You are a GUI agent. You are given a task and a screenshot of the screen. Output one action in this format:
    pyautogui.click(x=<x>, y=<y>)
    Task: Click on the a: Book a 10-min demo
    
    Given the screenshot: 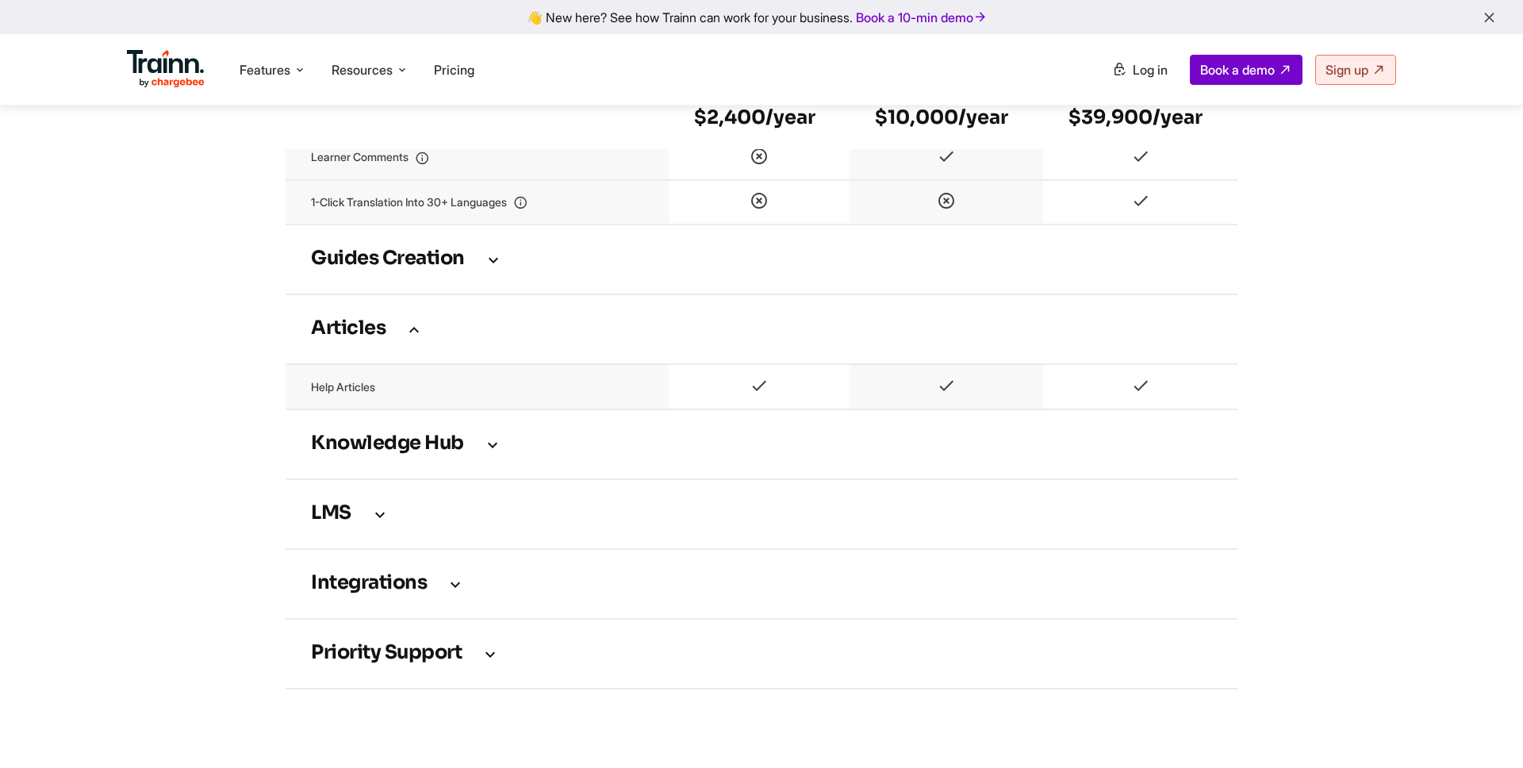 What is the action you would take?
    pyautogui.click(x=922, y=17)
    